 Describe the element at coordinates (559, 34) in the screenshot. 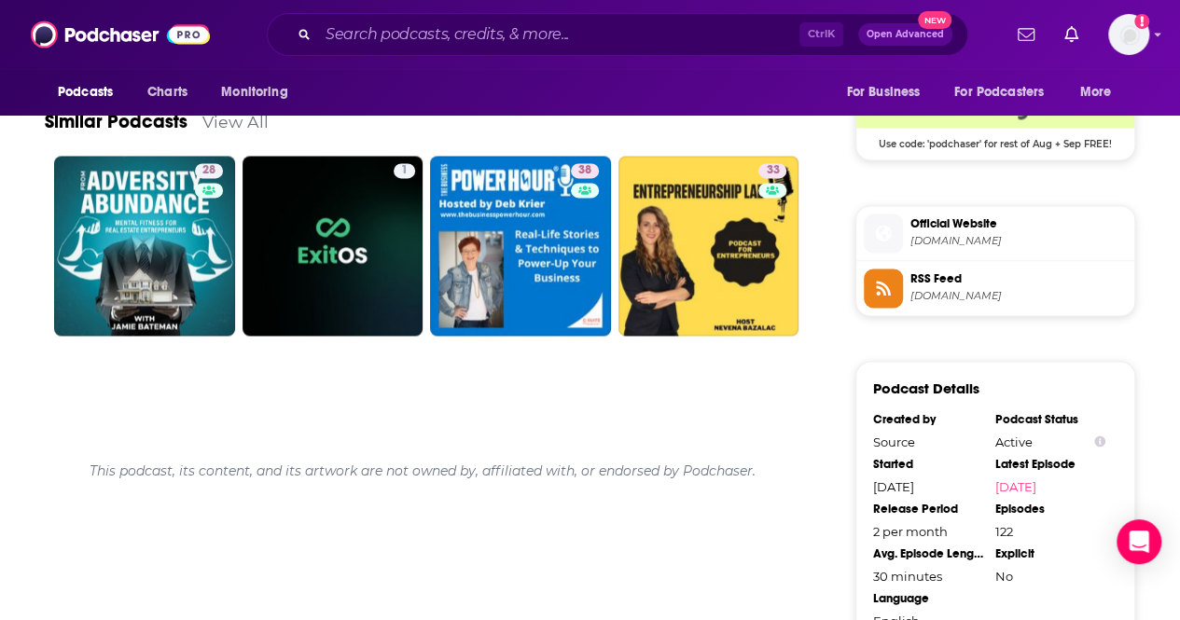

I see `input: Search podcasts, credits, & more...` at that location.